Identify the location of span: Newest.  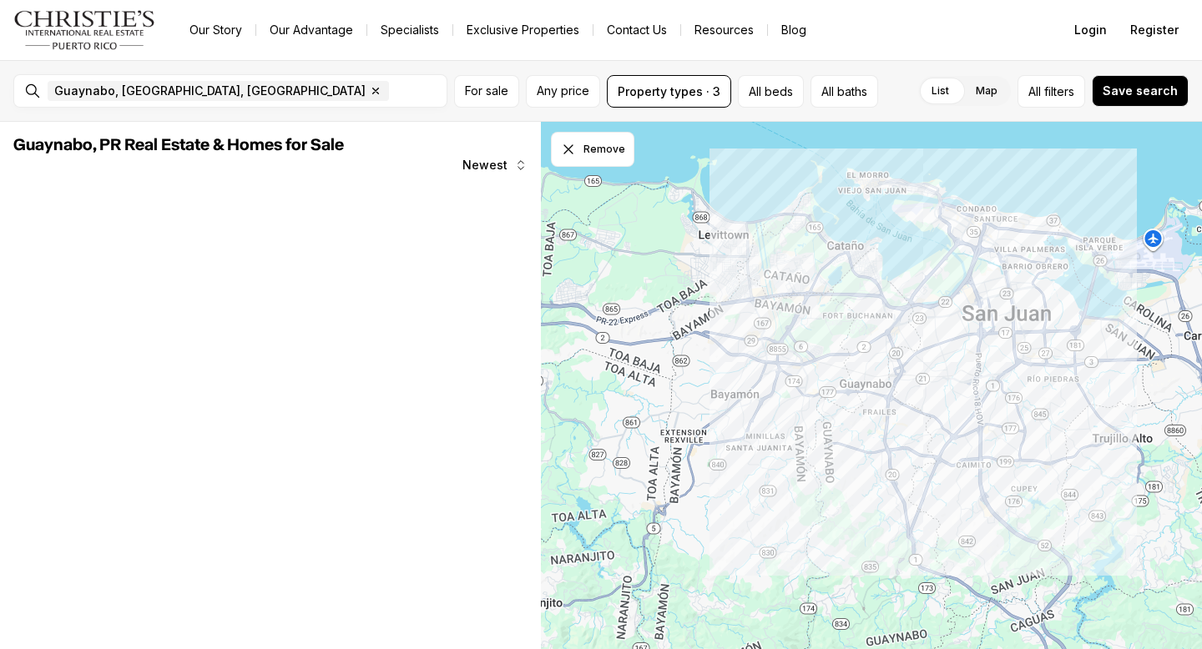
(485, 165).